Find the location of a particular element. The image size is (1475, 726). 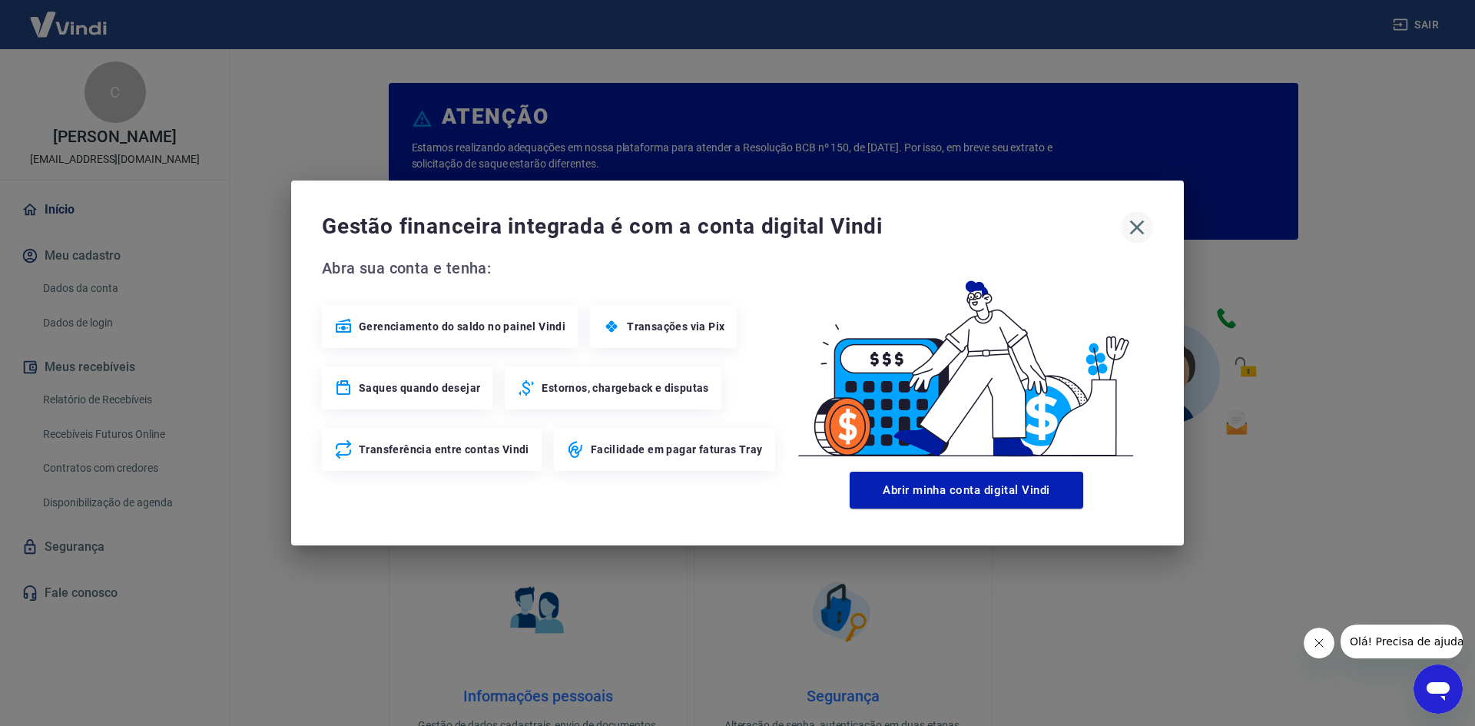

span: Abra sua conta e tenha: is located at coordinates (551, 268).